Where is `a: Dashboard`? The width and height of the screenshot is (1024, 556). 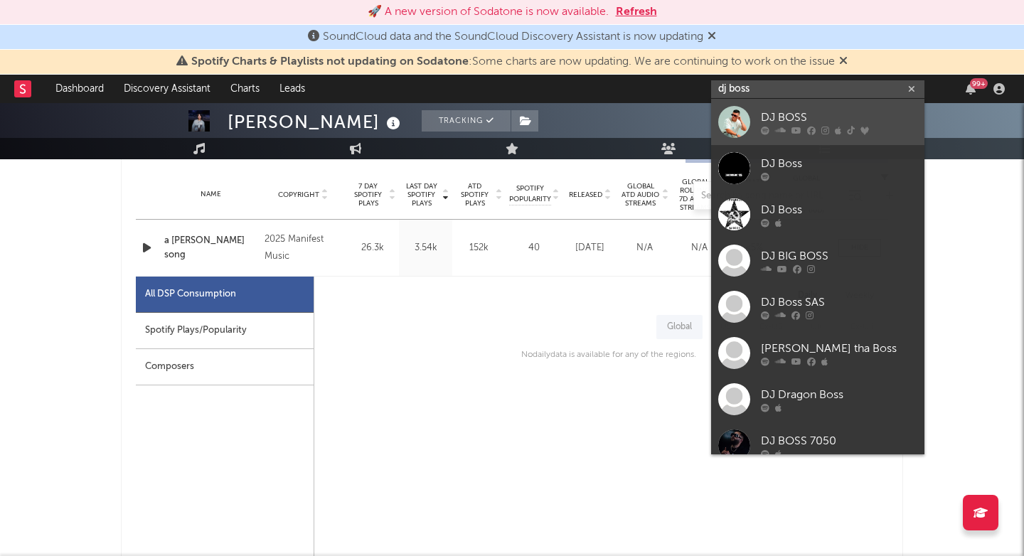 a: Dashboard is located at coordinates (80, 89).